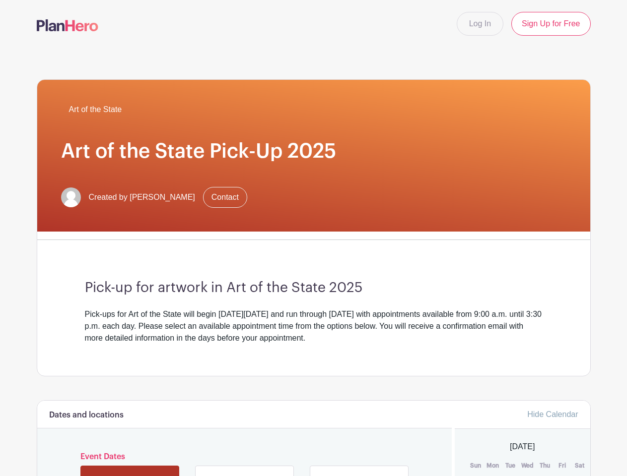 The image size is (627, 476). Describe the element at coordinates (314, 151) in the screenshot. I see `h1: Art of the State Pick-Up 2025` at that location.